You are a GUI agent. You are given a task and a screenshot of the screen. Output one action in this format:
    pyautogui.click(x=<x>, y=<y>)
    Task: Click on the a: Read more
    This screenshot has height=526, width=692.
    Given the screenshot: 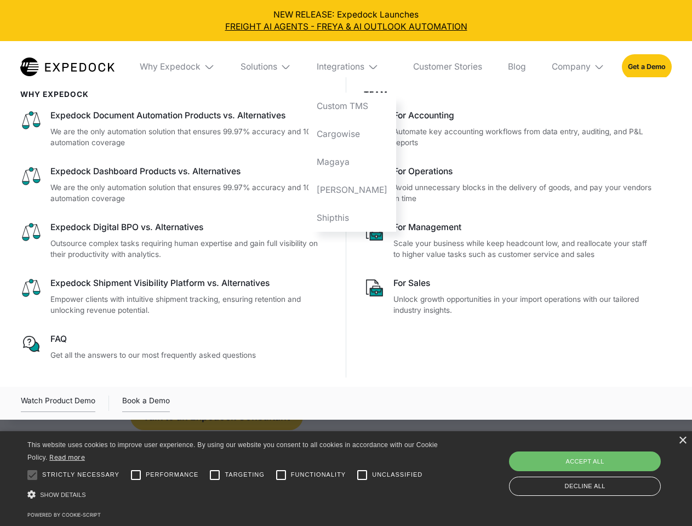 What is the action you would take?
    pyautogui.click(x=67, y=457)
    